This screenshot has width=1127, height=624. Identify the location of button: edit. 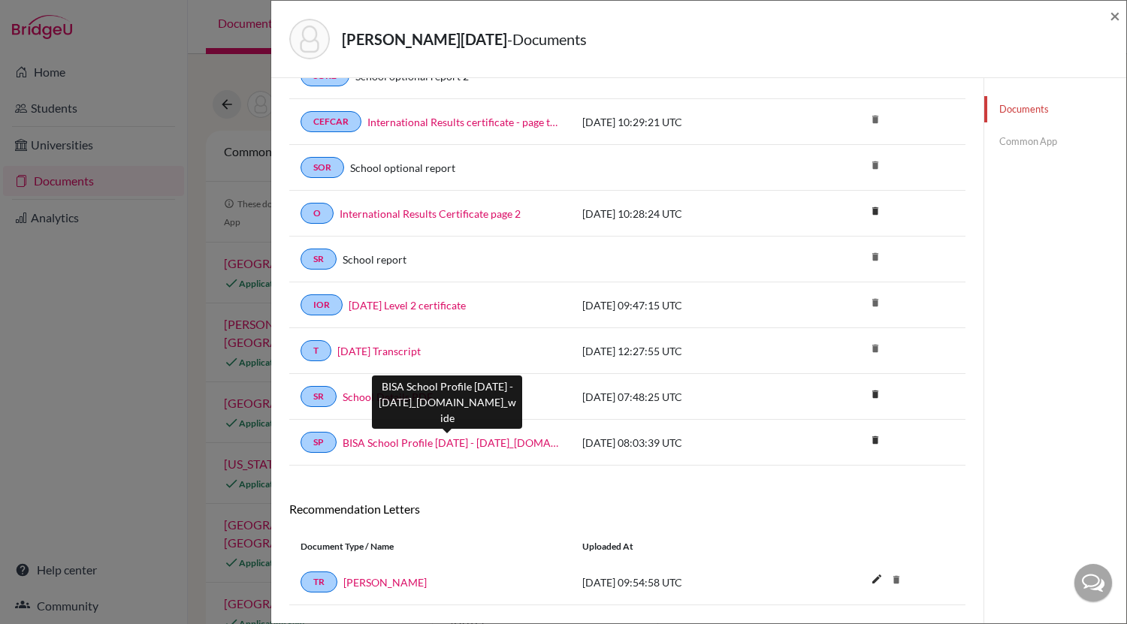
(877, 581).